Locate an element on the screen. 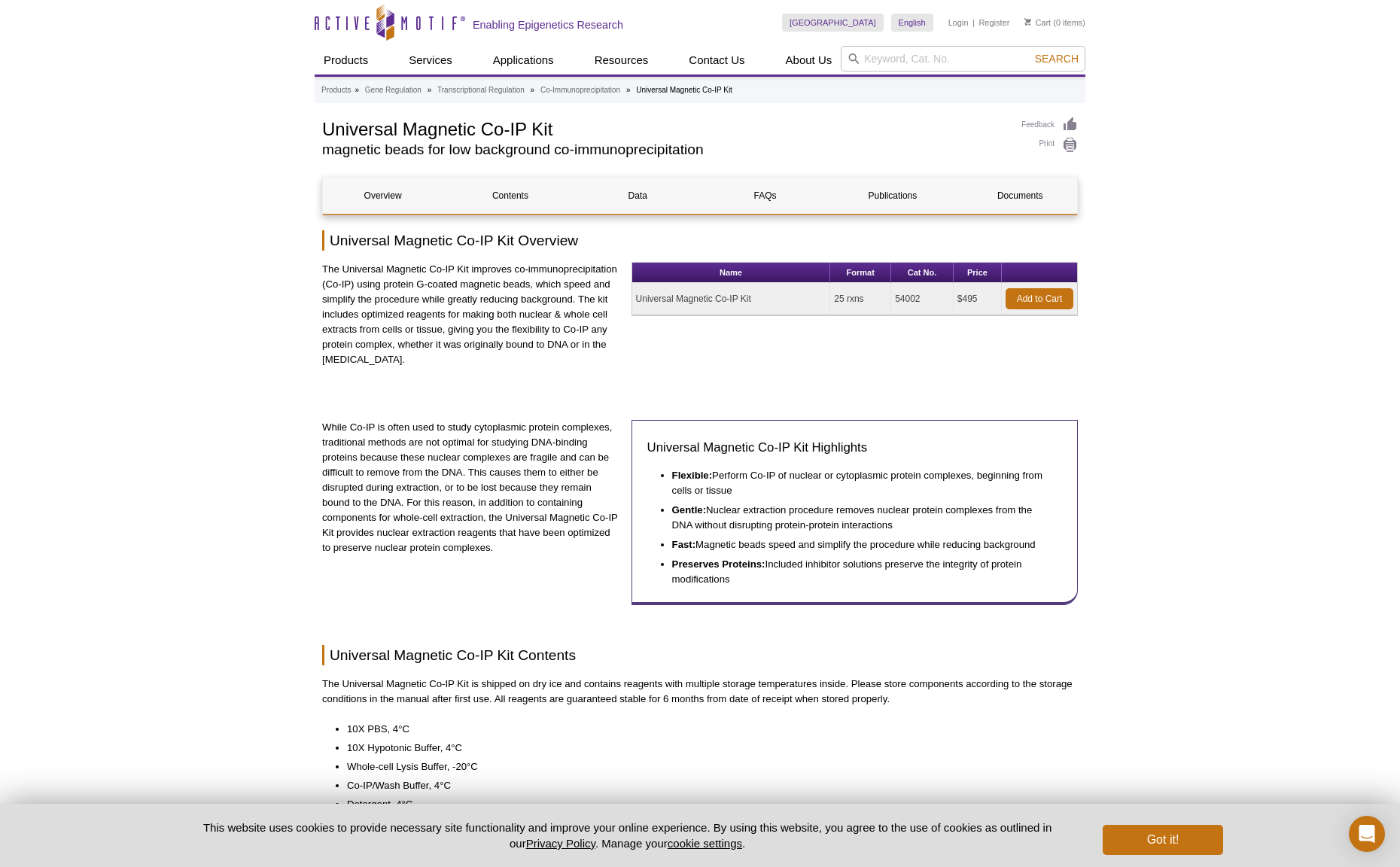  a: FAQs is located at coordinates (764, 196).